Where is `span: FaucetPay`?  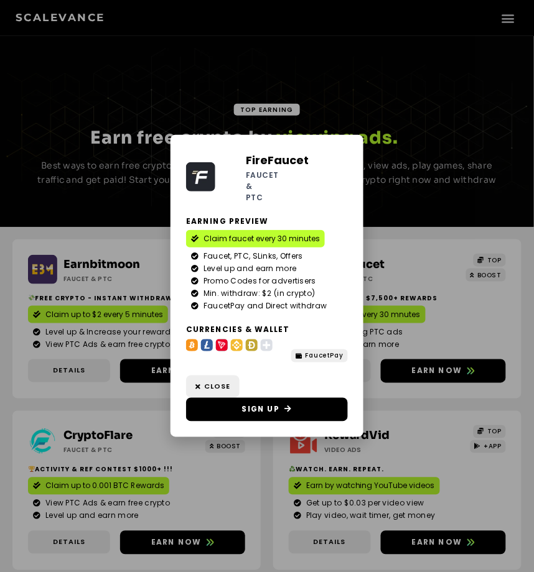
span: FaucetPay is located at coordinates (325, 356).